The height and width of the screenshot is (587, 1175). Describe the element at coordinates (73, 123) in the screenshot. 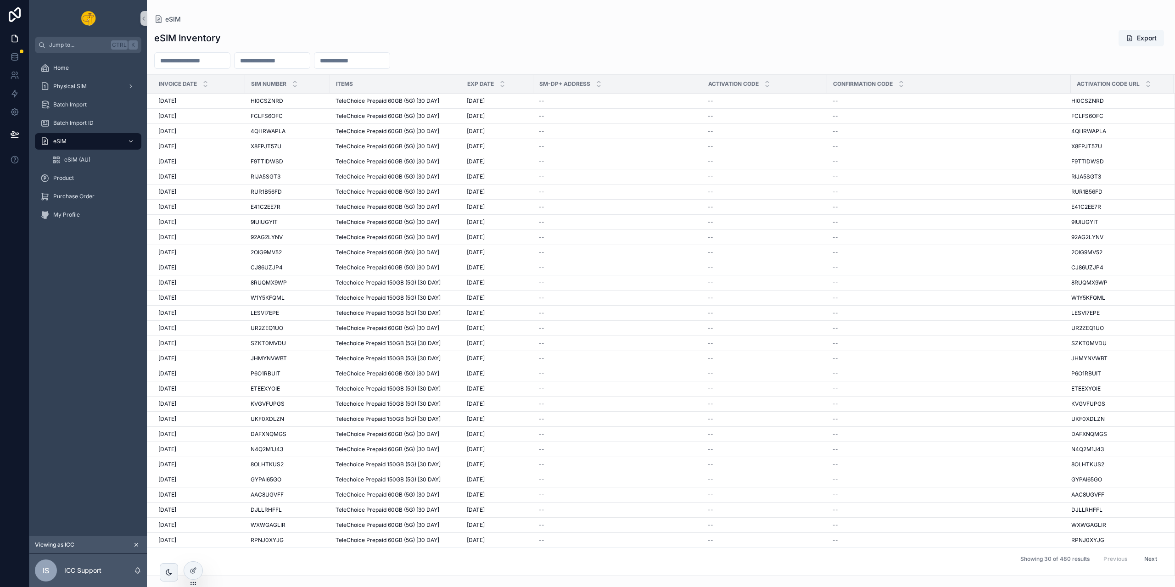

I see `span: Batch Import ID` at that location.